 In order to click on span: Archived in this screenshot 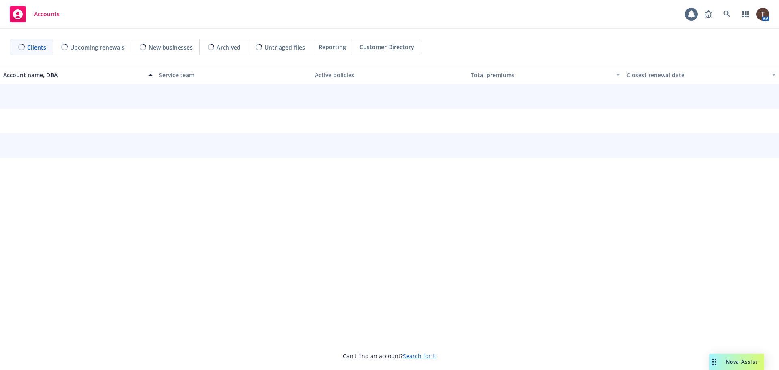, I will do `click(228, 47)`.